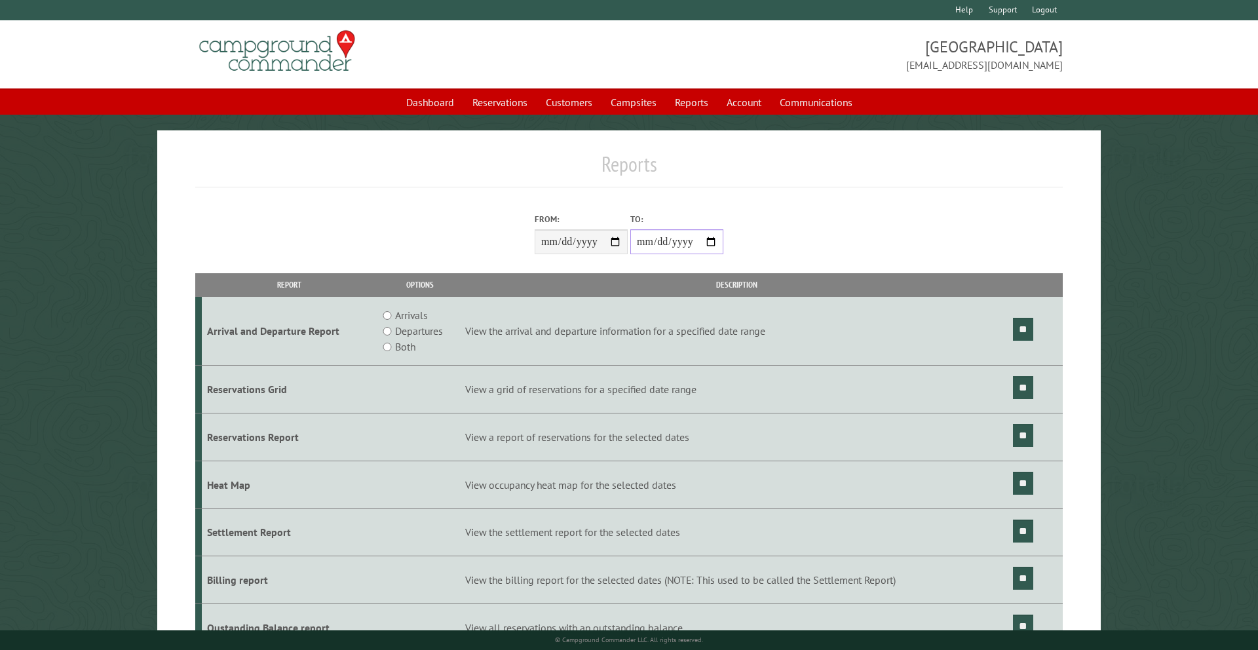  What do you see at coordinates (290, 532) in the screenshot?
I see `td: Settlement Report` at bounding box center [290, 532].